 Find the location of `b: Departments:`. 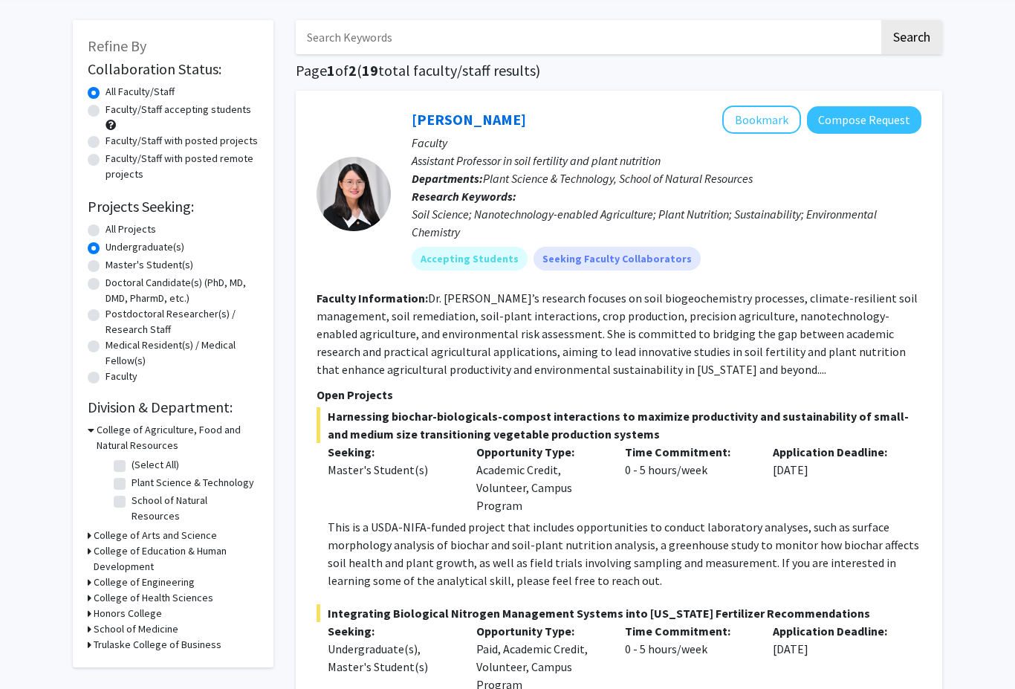

b: Departments: is located at coordinates (447, 179).